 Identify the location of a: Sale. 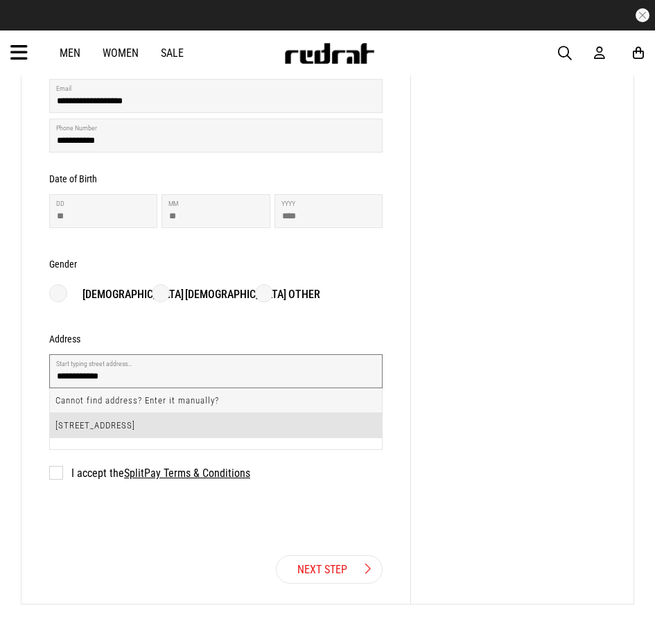
(172, 53).